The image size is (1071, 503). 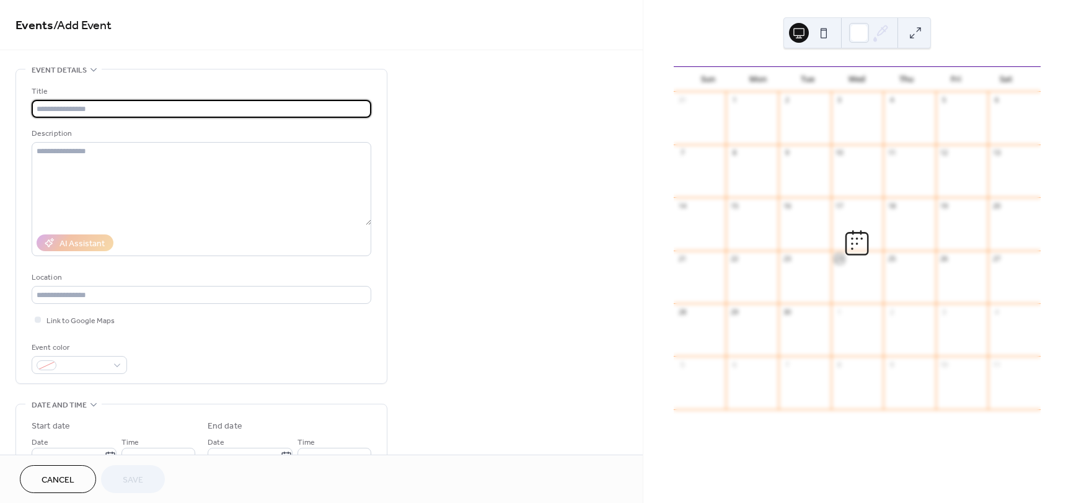 I want to click on div: 22, so click(x=734, y=258).